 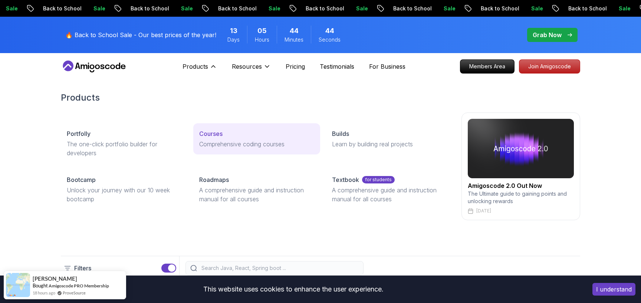 I want to click on p: Members Area, so click(x=487, y=66).